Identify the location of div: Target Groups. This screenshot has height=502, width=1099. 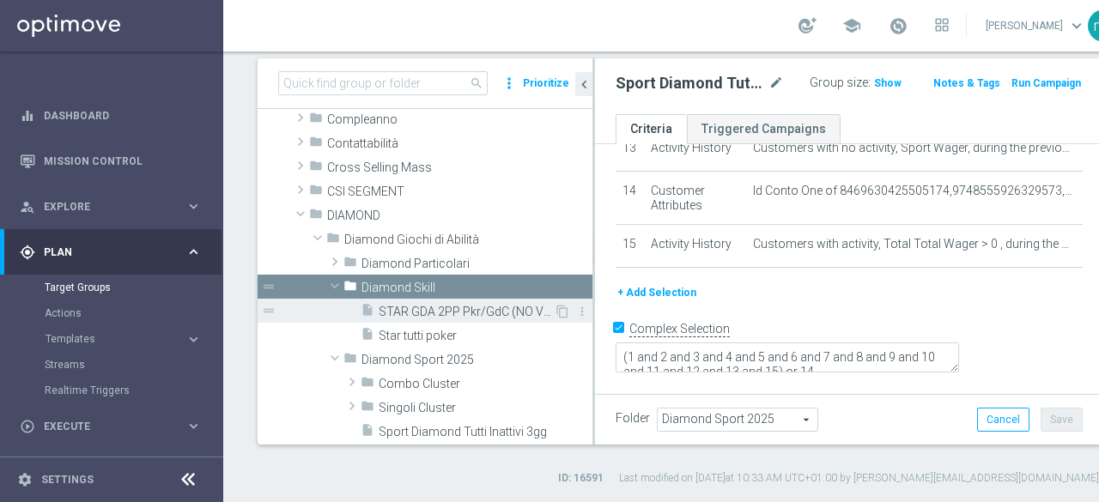
(133, 288).